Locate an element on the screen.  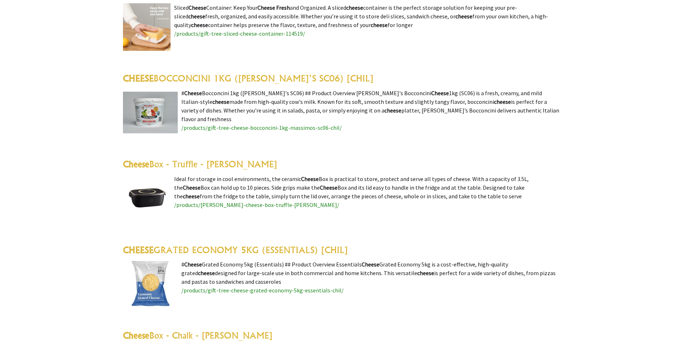
img: Sliced Cheese Container is located at coordinates (147, 27).